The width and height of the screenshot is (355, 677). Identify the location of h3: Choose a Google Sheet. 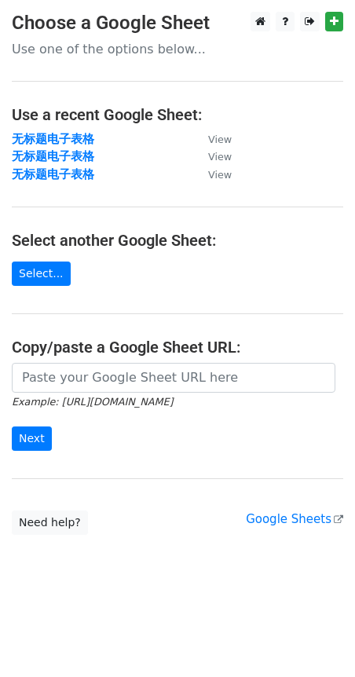
(178, 23).